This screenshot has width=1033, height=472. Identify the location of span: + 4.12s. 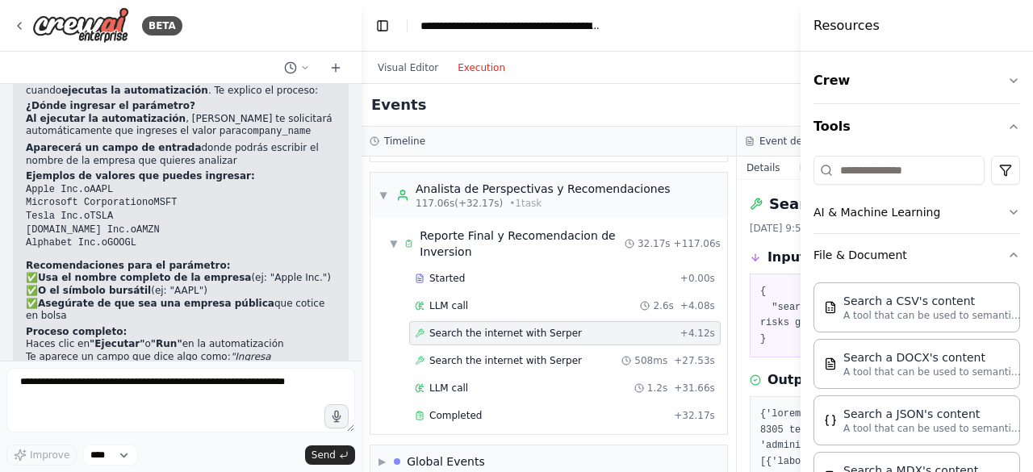
(697, 333).